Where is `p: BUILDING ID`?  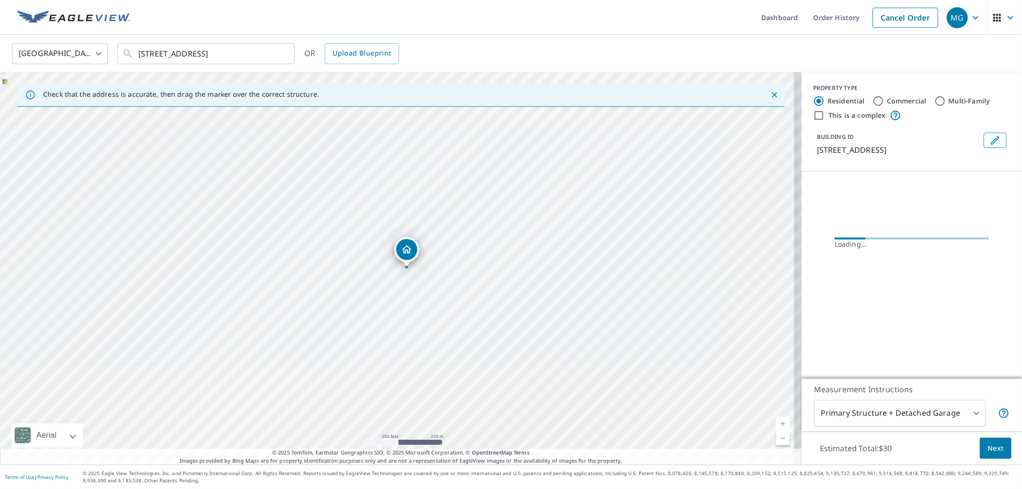 p: BUILDING ID is located at coordinates (835, 137).